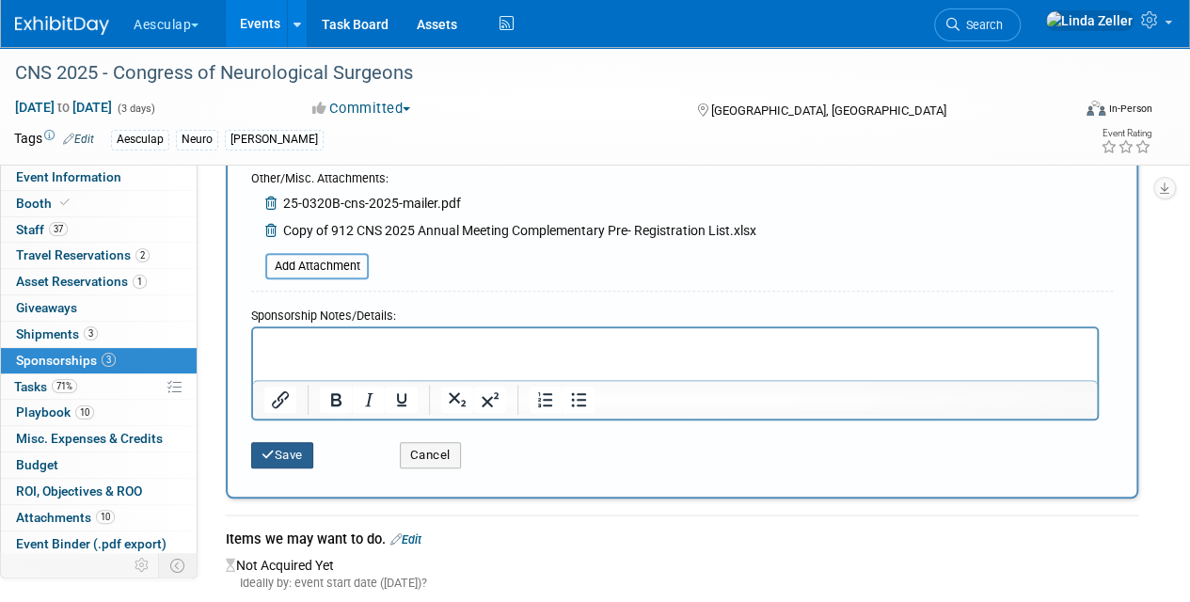  Describe the element at coordinates (99, 517) in the screenshot. I see `a: Attachments10` at that location.